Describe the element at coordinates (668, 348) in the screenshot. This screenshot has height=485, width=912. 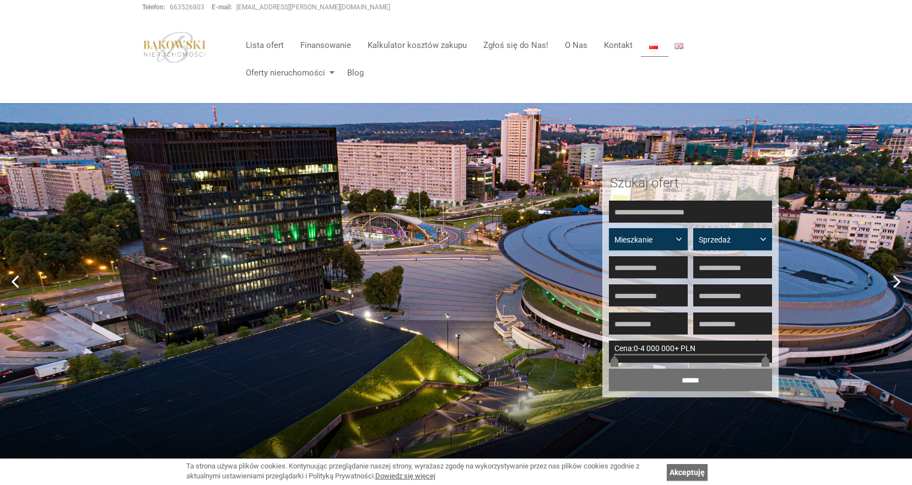
I see `span: 4 000 000+ PLN` at that location.